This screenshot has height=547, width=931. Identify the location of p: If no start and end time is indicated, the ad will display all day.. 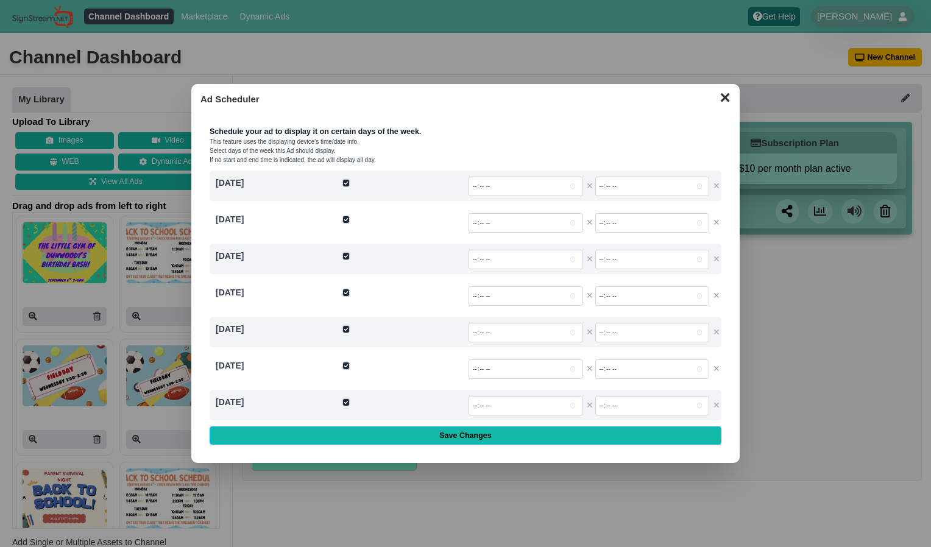
(465, 160).